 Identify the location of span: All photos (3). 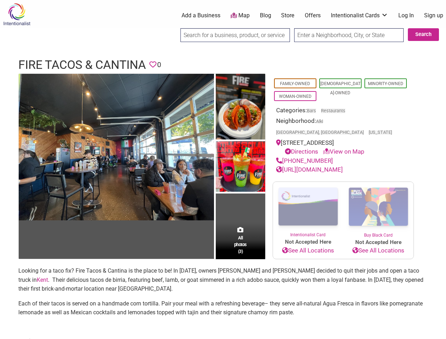
(241, 244).